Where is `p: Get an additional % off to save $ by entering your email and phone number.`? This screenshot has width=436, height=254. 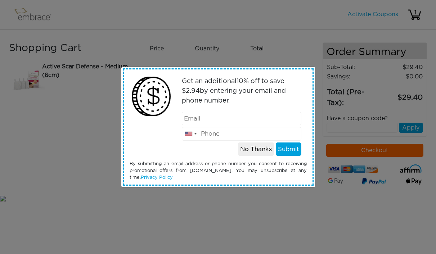
p: Get an additional % off to save $ by entering your email and phone number. is located at coordinates (242, 91).